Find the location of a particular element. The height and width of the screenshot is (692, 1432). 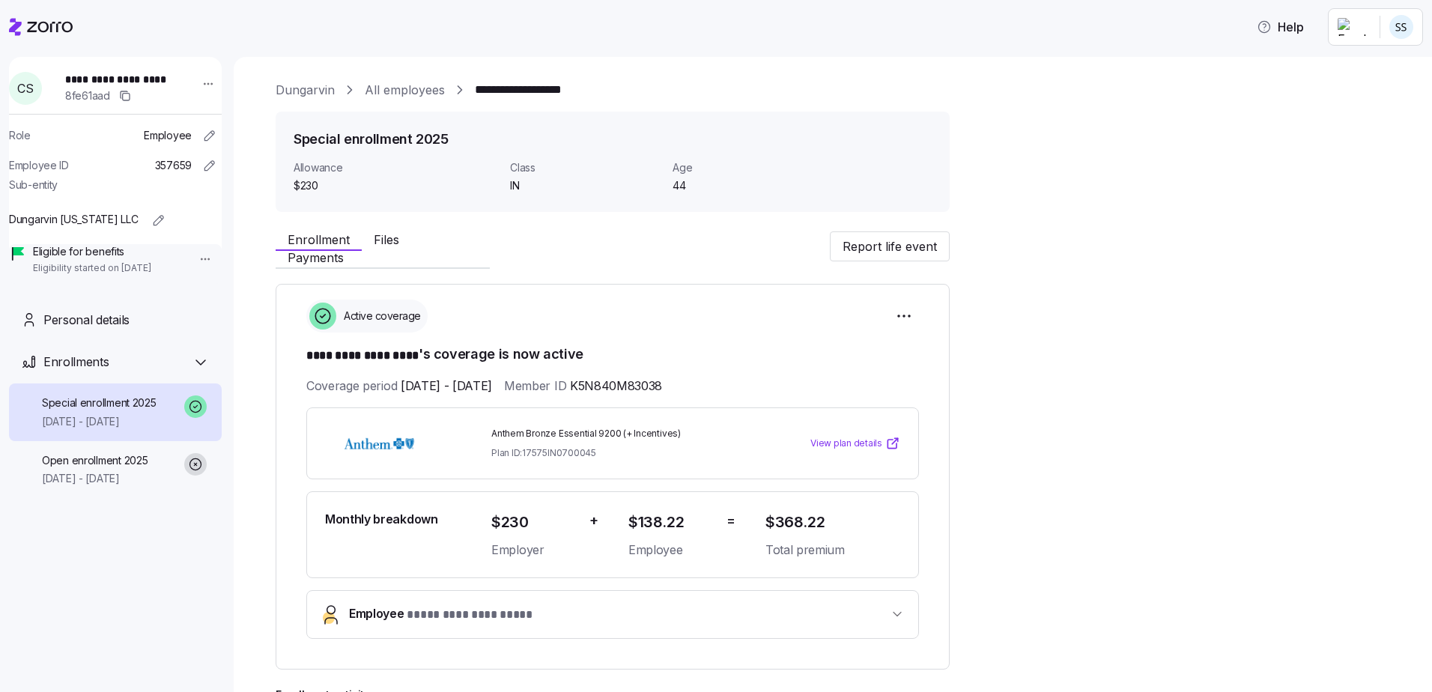

img: Anthem is located at coordinates (379, 443).